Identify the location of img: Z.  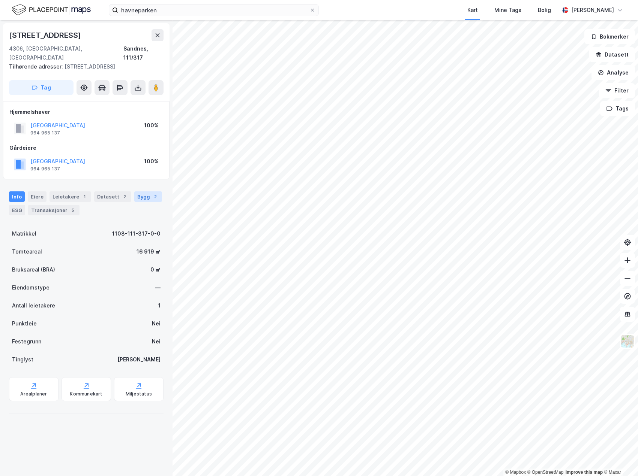
(627, 341).